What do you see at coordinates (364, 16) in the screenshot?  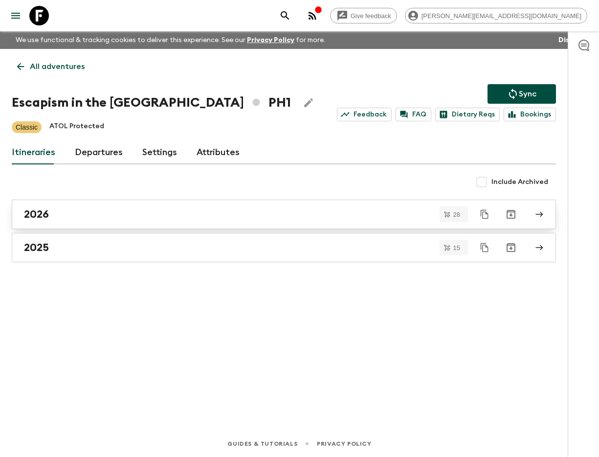 I see `a: Give feedback` at bounding box center [364, 16].